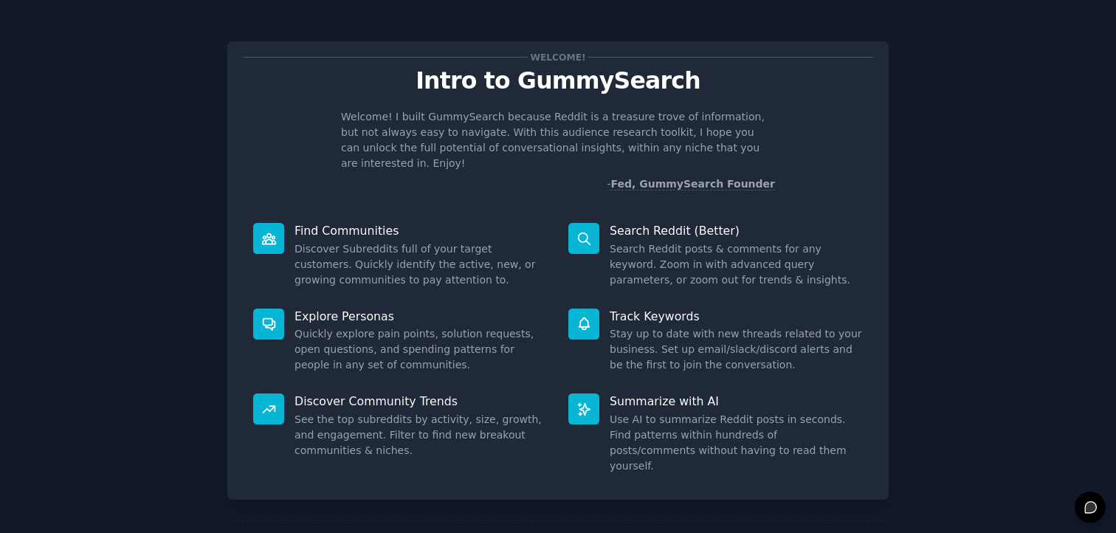 The width and height of the screenshot is (1116, 533). What do you see at coordinates (736, 316) in the screenshot?
I see `p: Track Keywords` at bounding box center [736, 316].